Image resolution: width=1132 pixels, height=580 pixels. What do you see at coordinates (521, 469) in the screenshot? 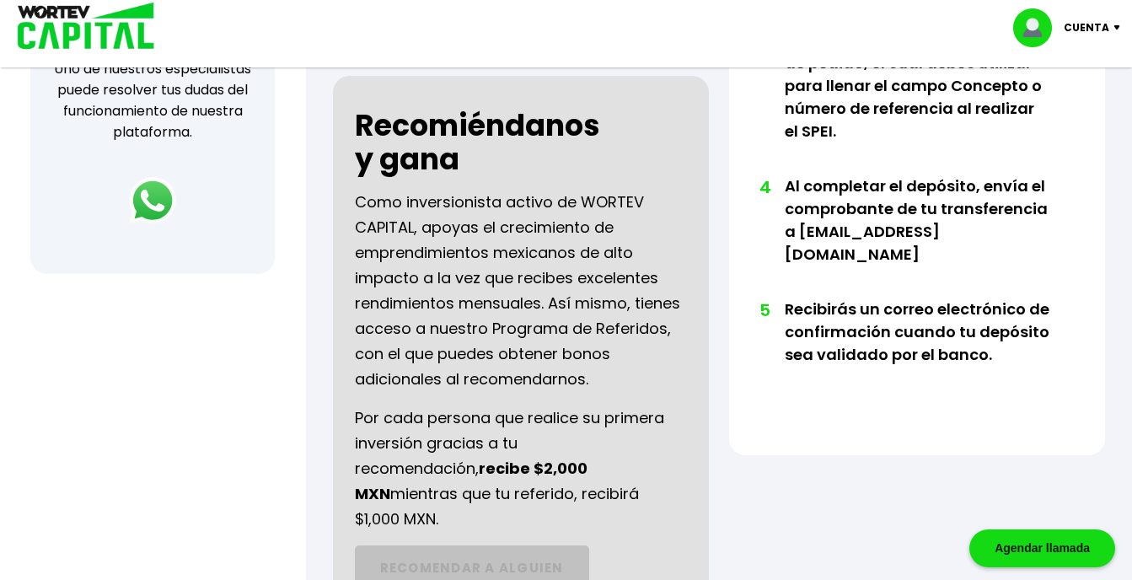
I see `p: Por cada persona que realice su primera inversión gracias a tu recomendación, mientras que tu ref...` at bounding box center [521, 469].